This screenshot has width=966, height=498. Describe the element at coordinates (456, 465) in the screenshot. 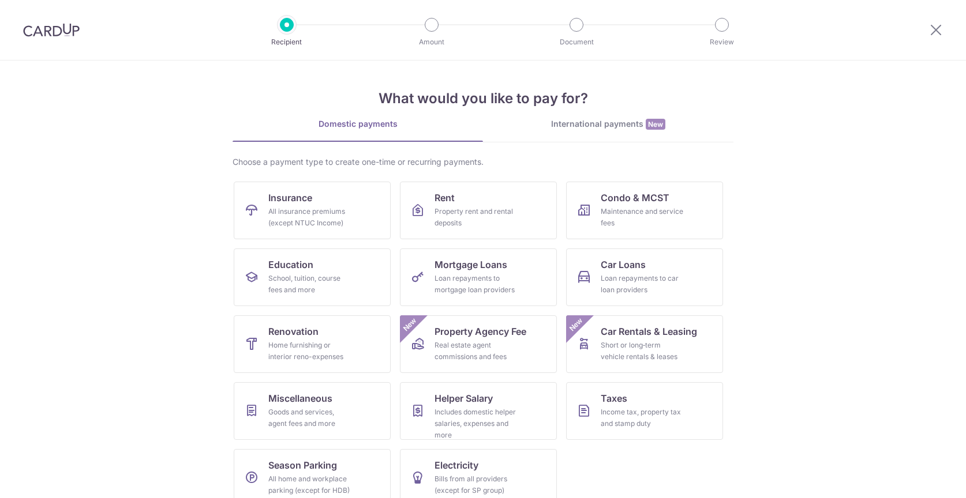

I see `span: Electricity` at that location.